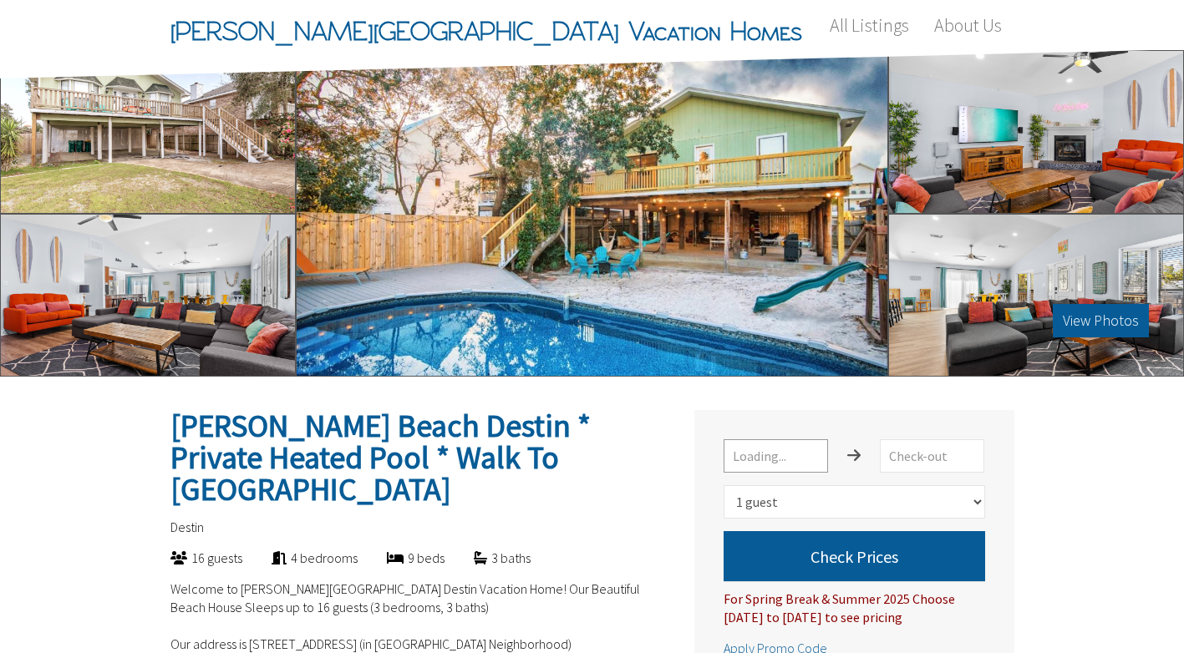 Image resolution: width=1184 pixels, height=653 pixels. What do you see at coordinates (191, 558) in the screenshot?
I see `div: 16 guests` at bounding box center [191, 558].